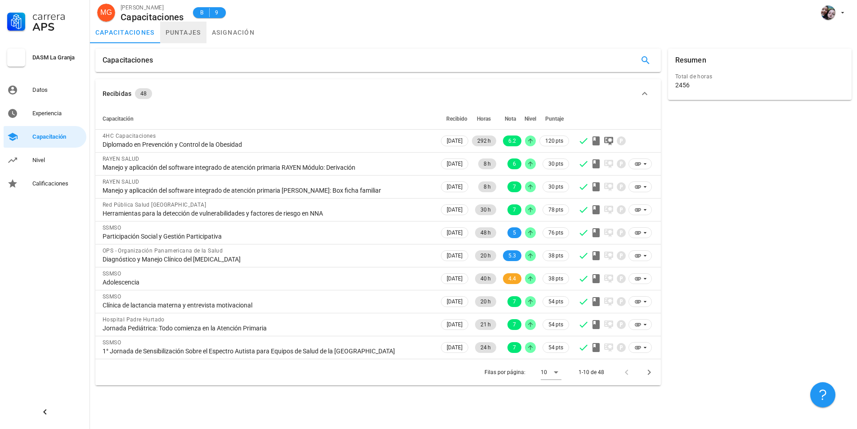 Image resolution: width=857 pixels, height=429 pixels. What do you see at coordinates (378, 94) in the screenshot?
I see `button: Recibidas 48` at bounding box center [378, 94].